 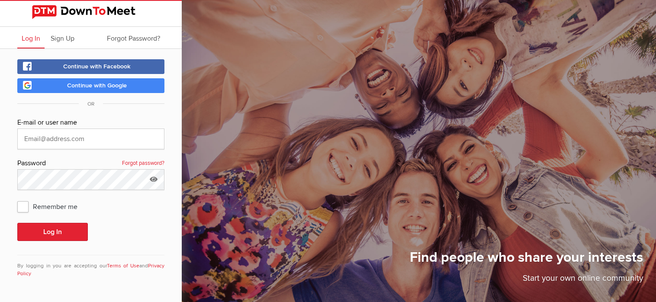 I want to click on a: Forgot Password?, so click(x=133, y=38).